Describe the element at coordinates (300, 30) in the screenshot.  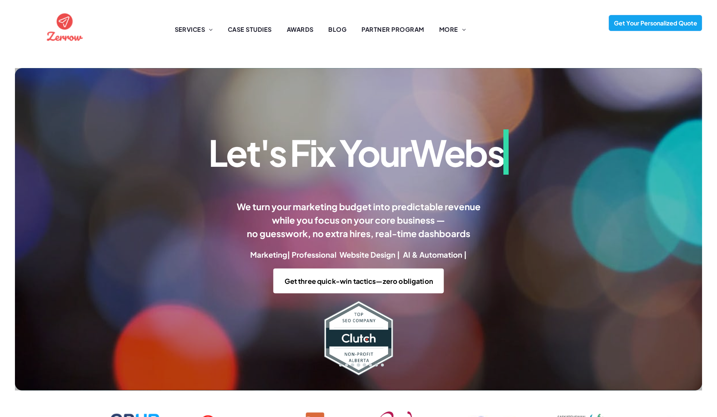
I see `a: AWARDS` at that location.